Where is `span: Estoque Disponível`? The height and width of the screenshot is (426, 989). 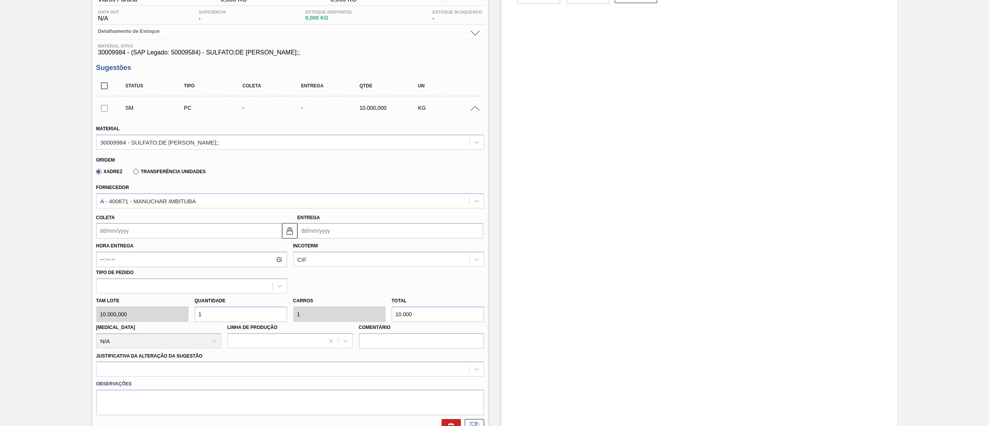 span: Estoque Disponível is located at coordinates (329, 12).